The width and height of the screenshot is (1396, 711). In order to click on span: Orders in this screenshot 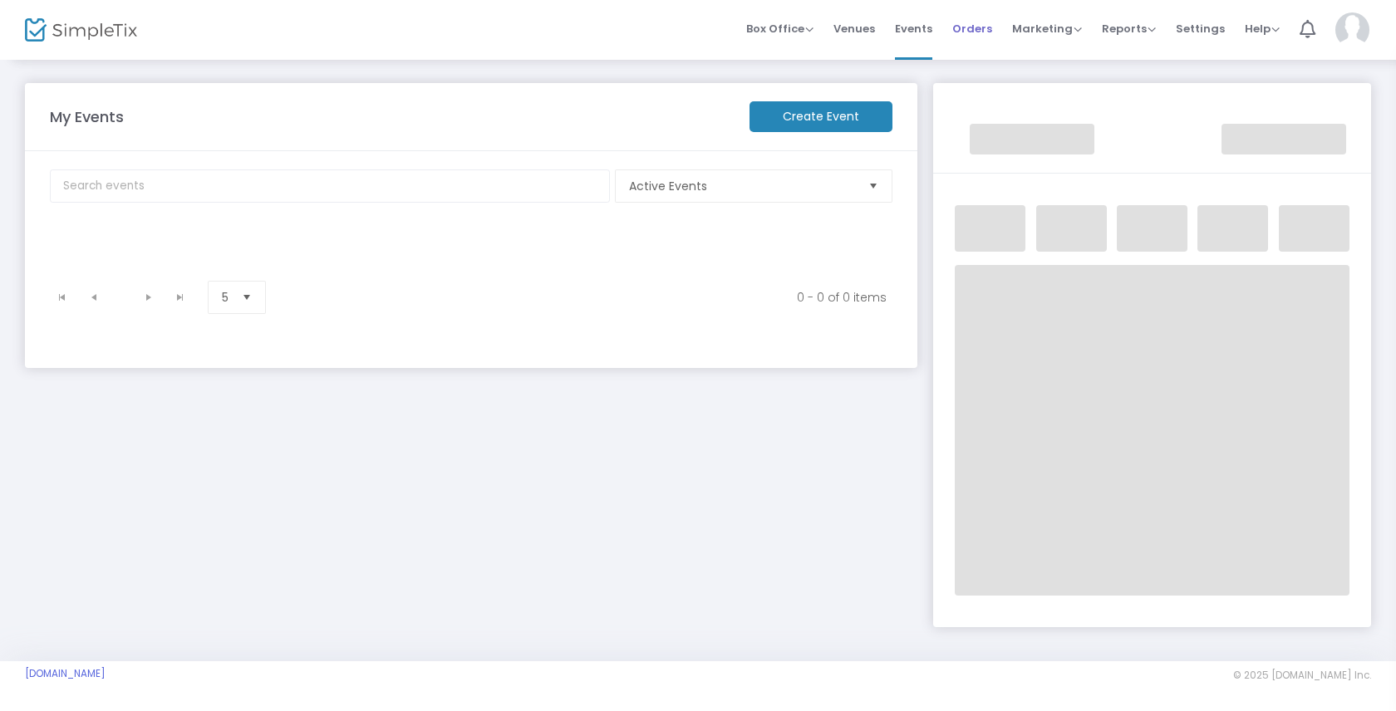, I will do `click(972, 28)`.